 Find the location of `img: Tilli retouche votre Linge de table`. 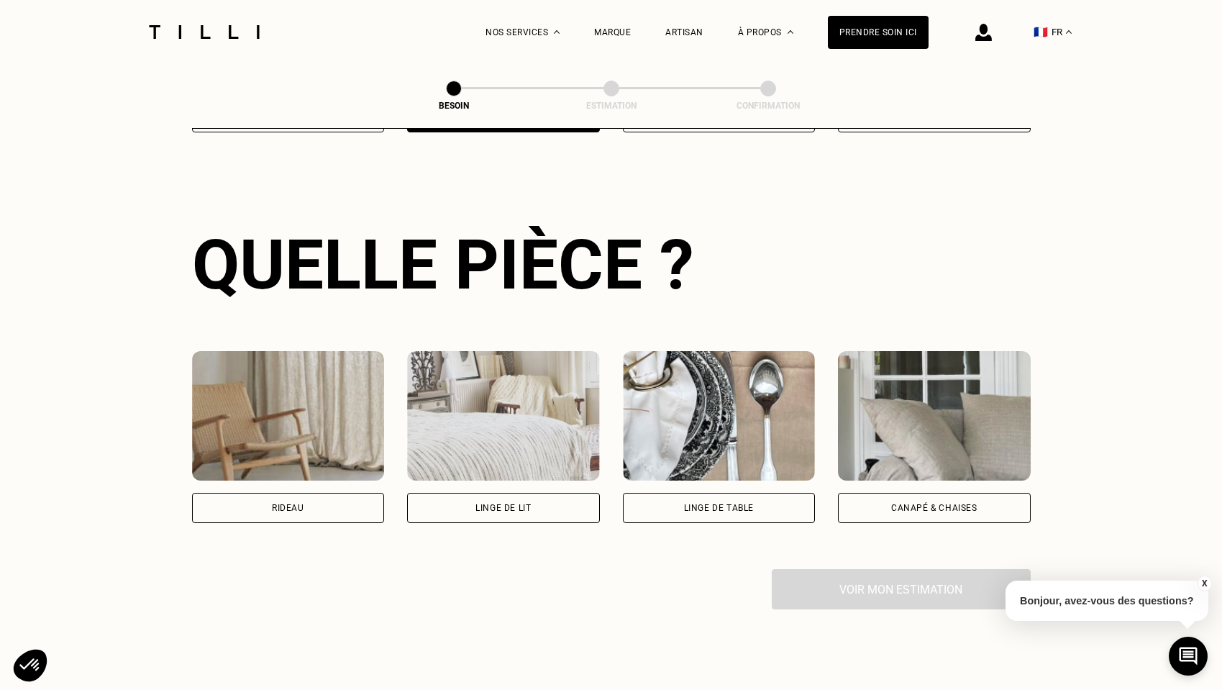

img: Tilli retouche votre Linge de table is located at coordinates (719, 416).